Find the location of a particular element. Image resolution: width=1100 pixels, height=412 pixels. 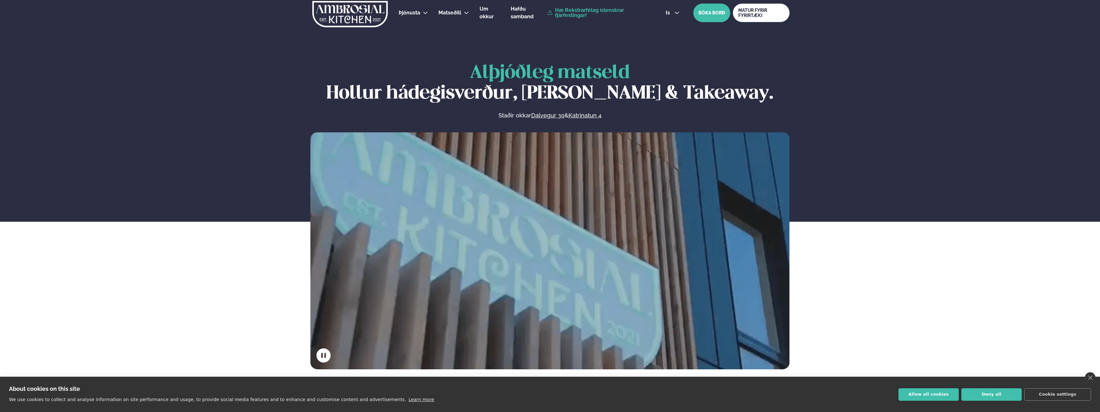

button: Deny all is located at coordinates (992, 395).